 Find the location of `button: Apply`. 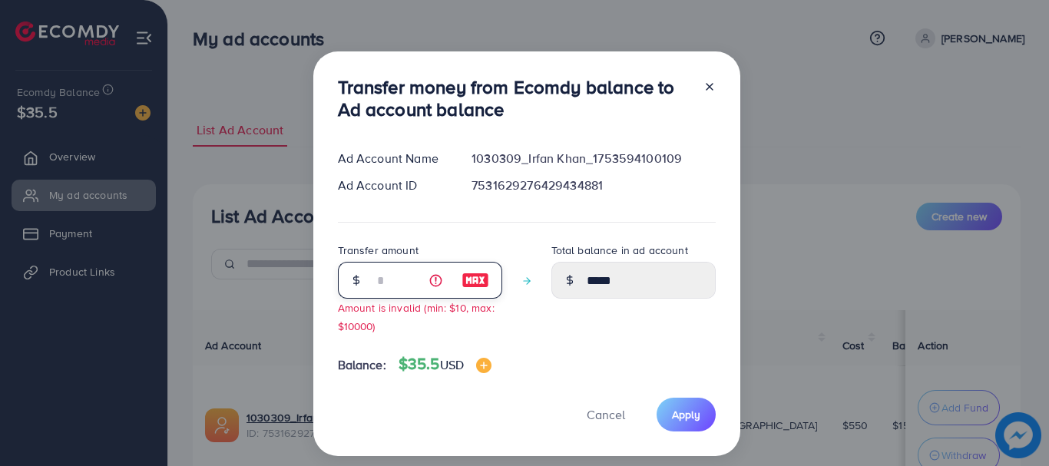

button: Apply is located at coordinates (686, 414).